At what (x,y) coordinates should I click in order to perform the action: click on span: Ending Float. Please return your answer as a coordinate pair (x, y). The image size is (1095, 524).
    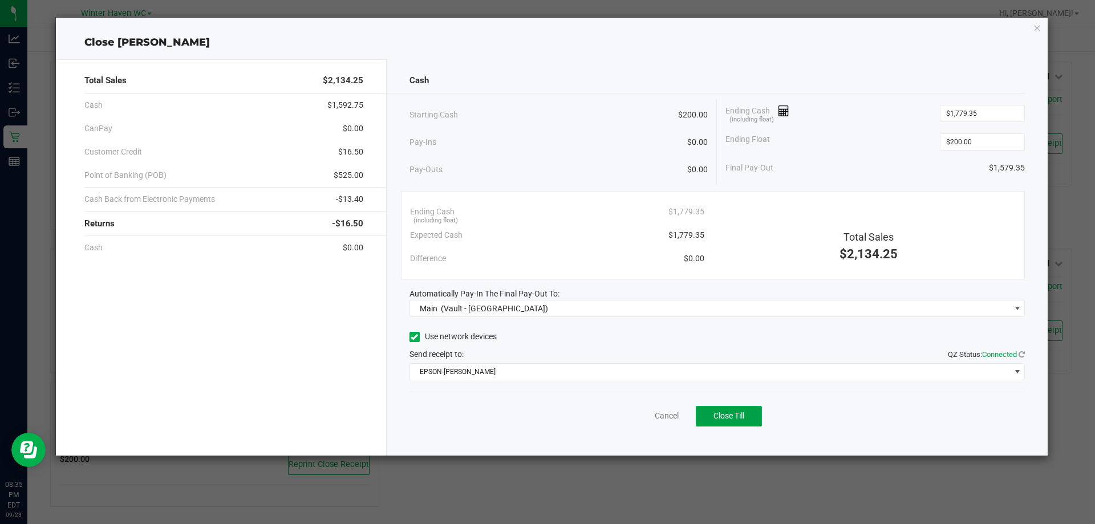
    Looking at the image, I should click on (748, 142).